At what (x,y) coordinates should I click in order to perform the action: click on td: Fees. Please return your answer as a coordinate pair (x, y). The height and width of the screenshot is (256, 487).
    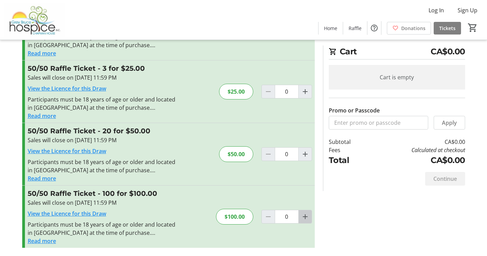
    Looking at the image, I should click on (349, 150).